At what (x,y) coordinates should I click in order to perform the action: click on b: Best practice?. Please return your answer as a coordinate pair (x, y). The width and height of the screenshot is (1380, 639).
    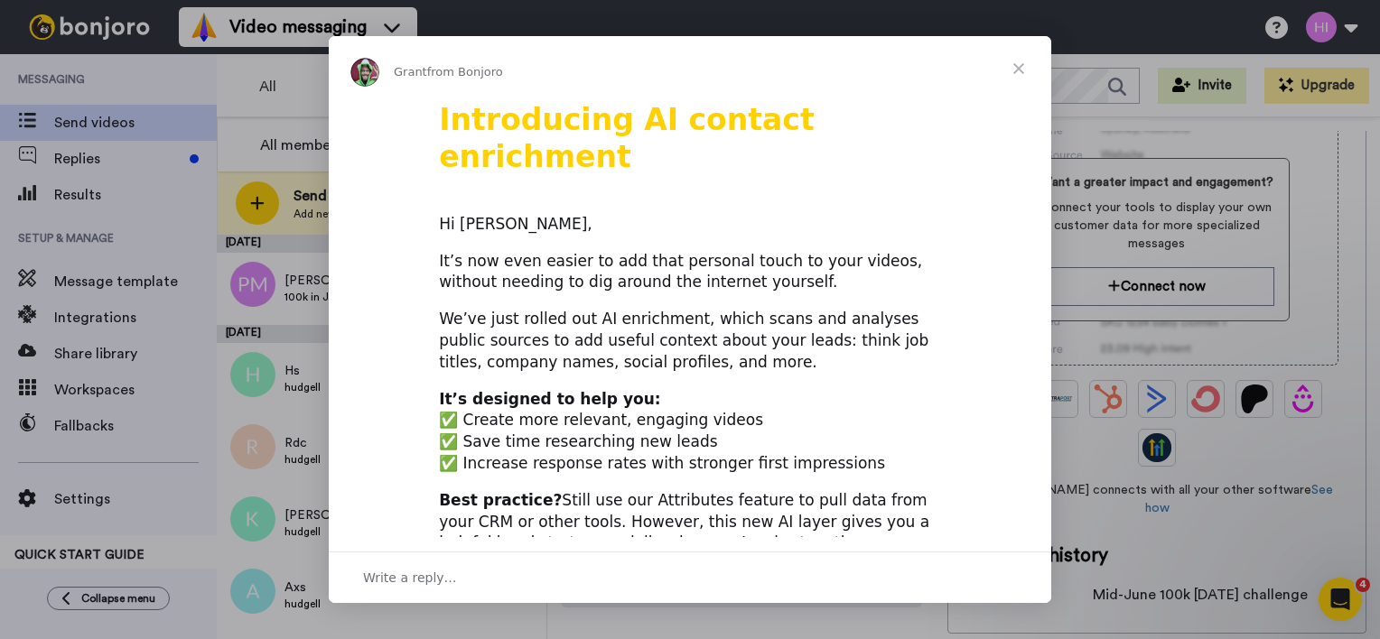
    Looking at the image, I should click on (500, 500).